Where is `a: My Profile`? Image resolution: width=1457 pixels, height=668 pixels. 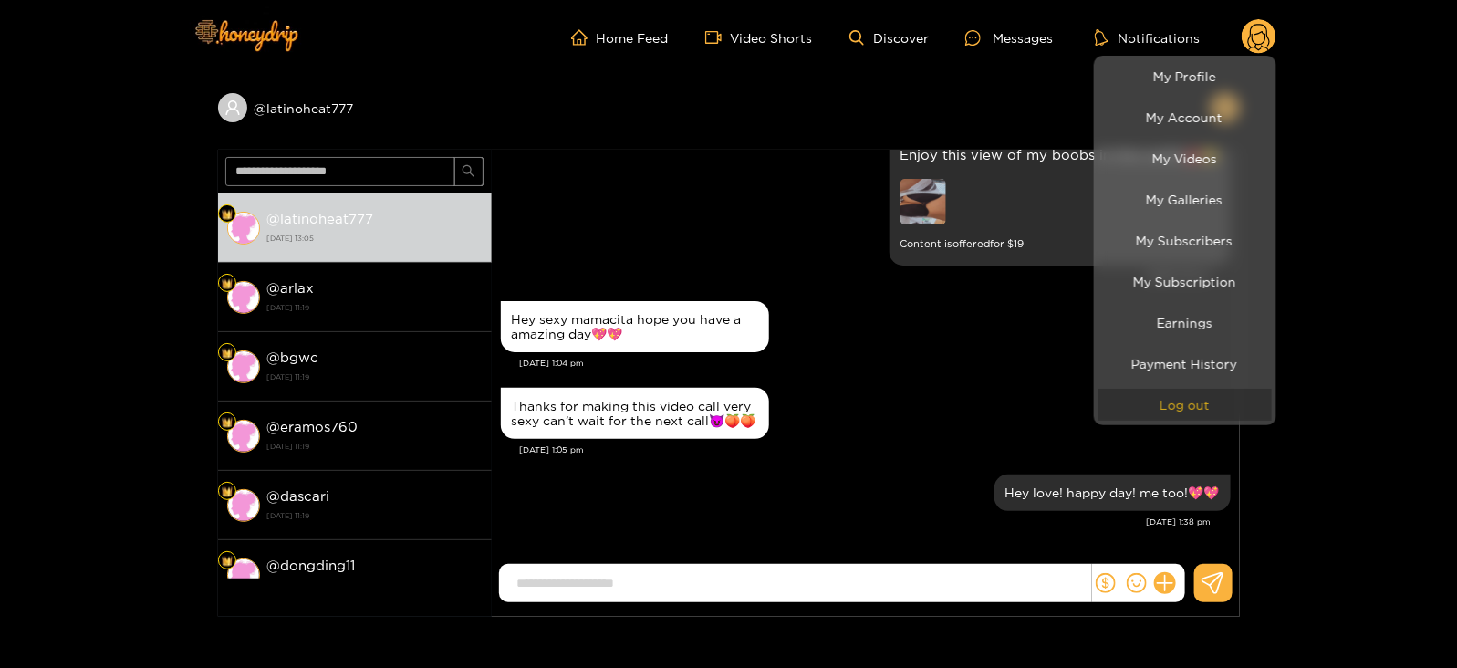 a: My Profile is located at coordinates (1185, 76).